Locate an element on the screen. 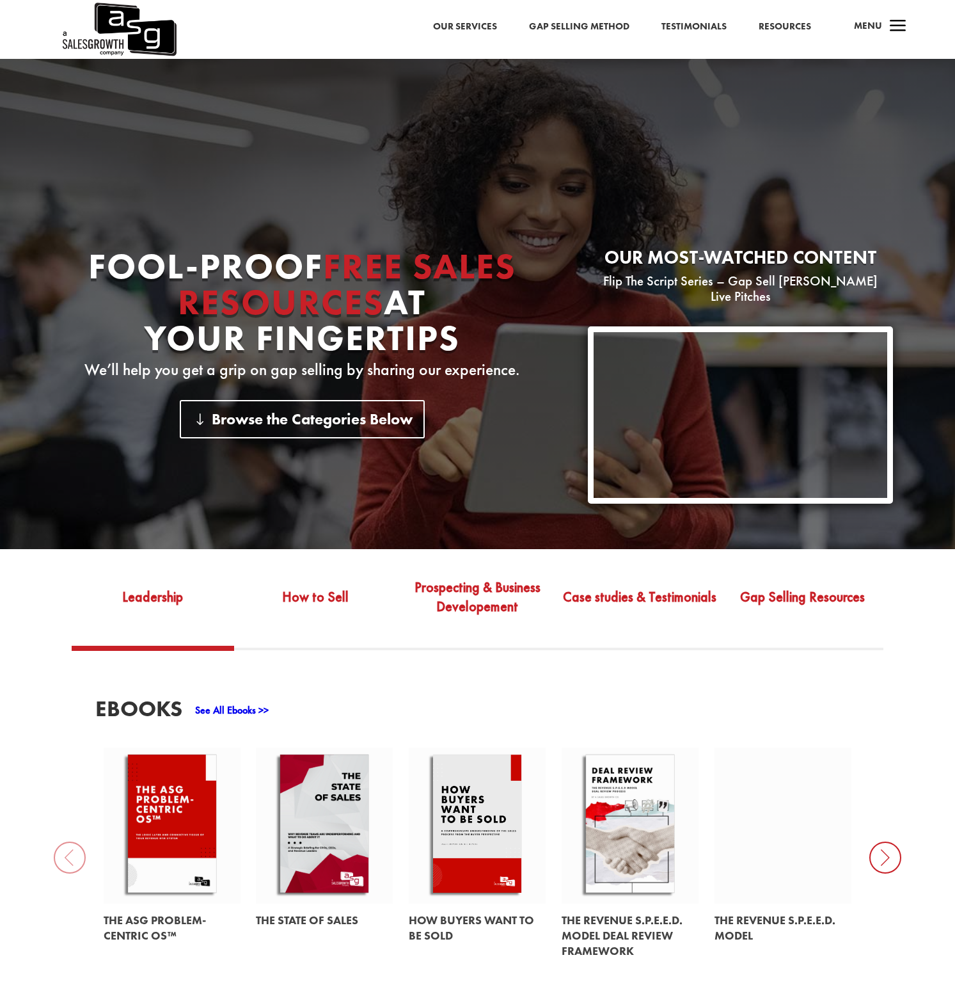 The width and height of the screenshot is (955, 1001). a: See All Ebooks >> is located at coordinates (232, 710).